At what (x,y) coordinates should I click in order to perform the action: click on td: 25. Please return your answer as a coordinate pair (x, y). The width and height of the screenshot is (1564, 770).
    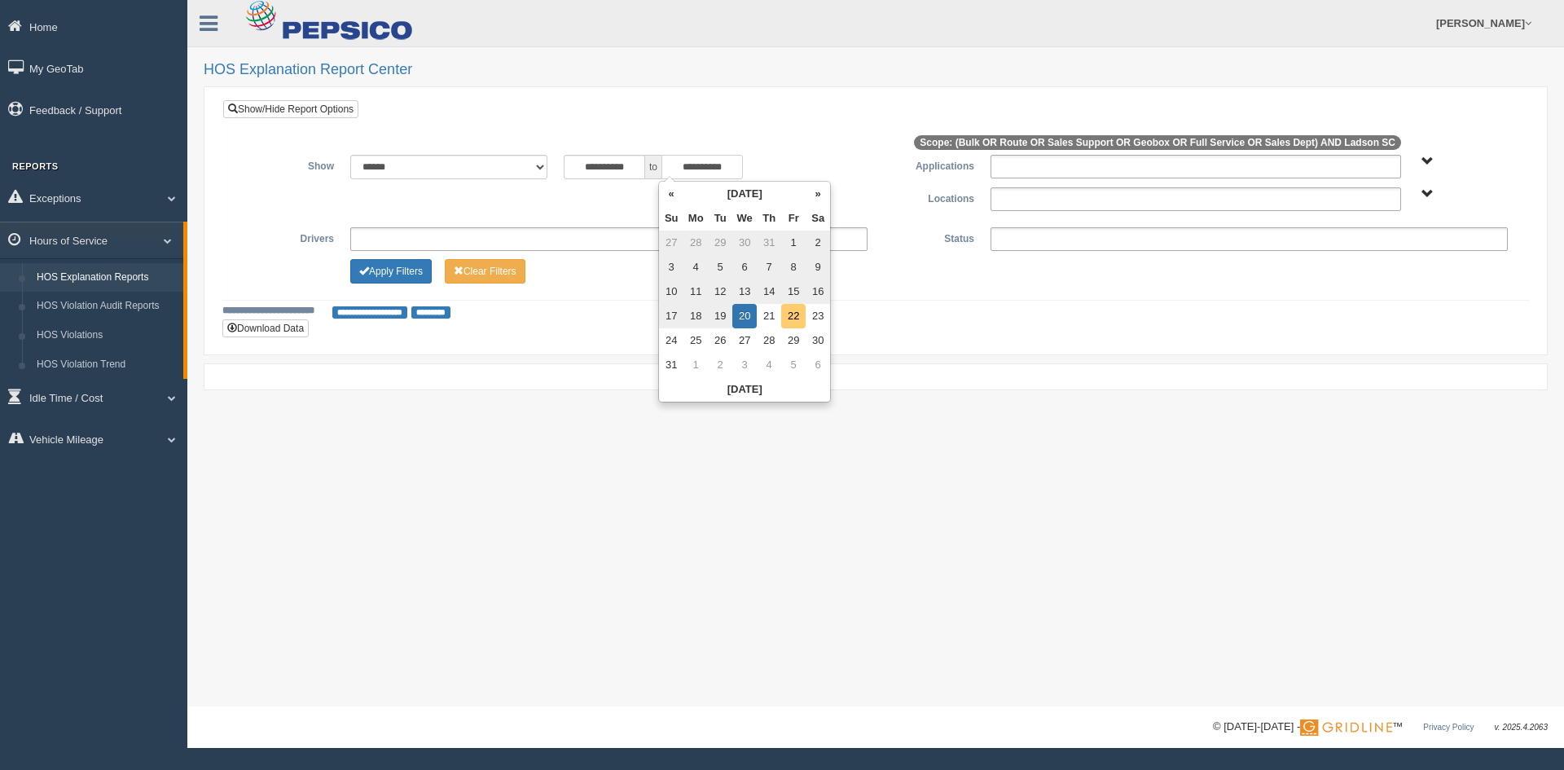
    Looking at the image, I should click on (696, 341).